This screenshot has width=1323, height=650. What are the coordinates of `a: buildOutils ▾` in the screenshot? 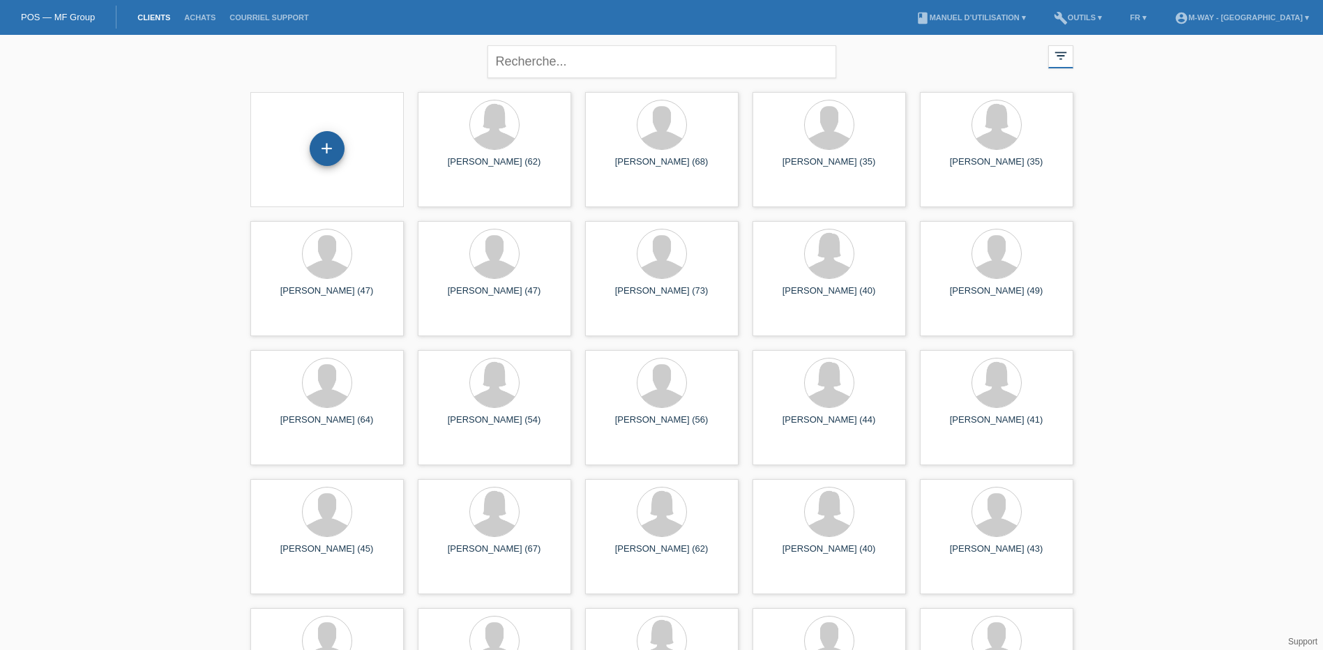 It's located at (1078, 17).